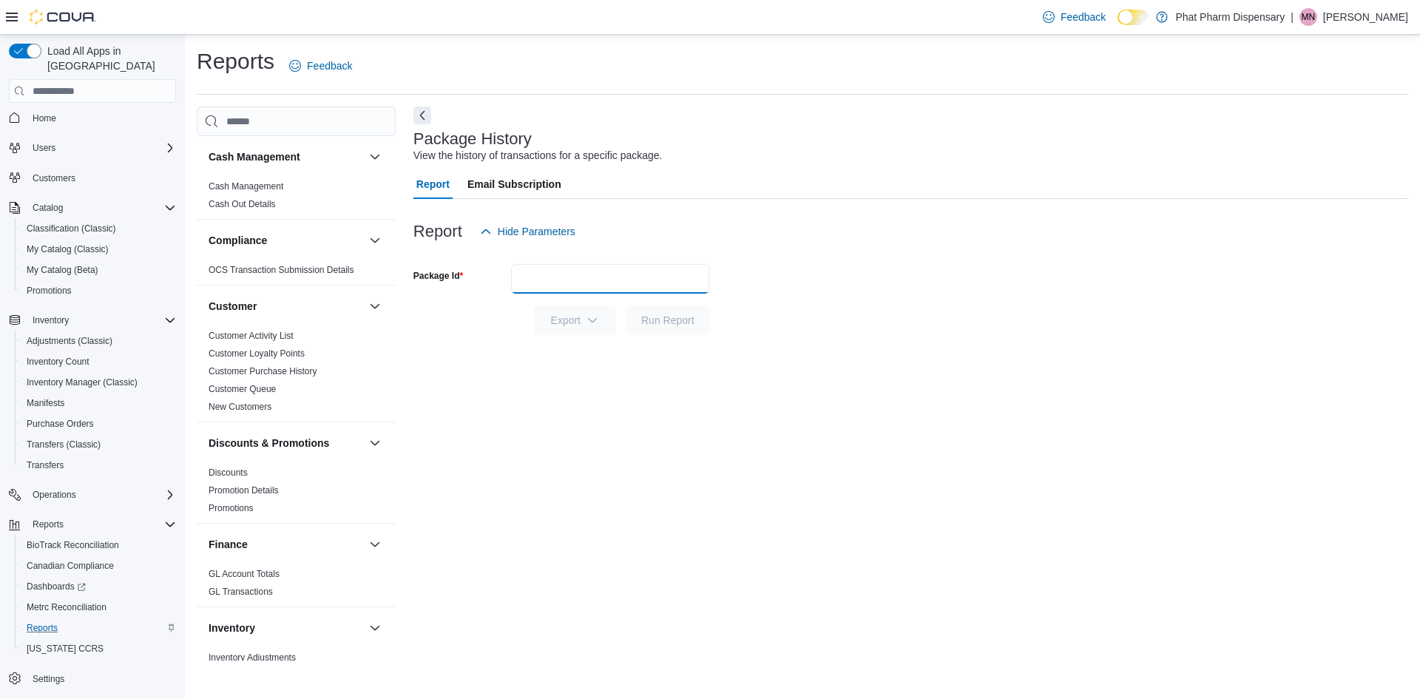 The image size is (1420, 699). What do you see at coordinates (70, 341) in the screenshot?
I see `span: Adjustments (Classic)` at bounding box center [70, 341].